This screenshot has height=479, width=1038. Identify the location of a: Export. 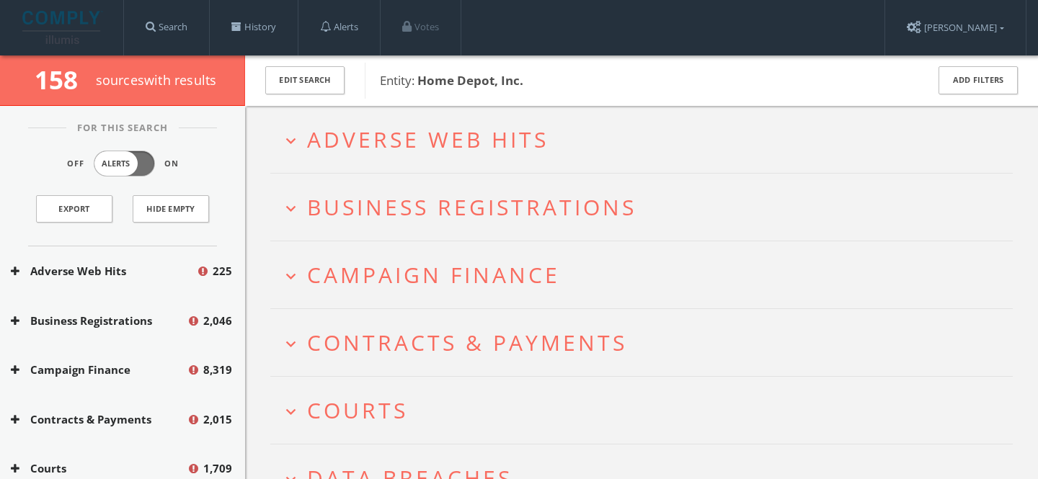
(74, 209).